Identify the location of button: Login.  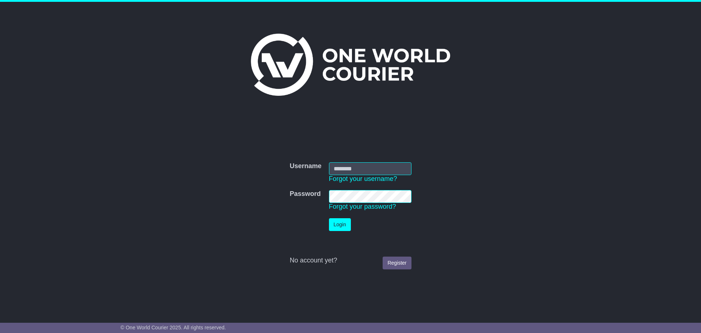
(340, 224).